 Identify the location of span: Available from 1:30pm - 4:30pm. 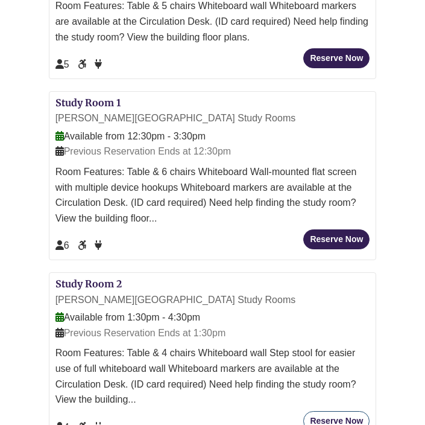
(128, 317).